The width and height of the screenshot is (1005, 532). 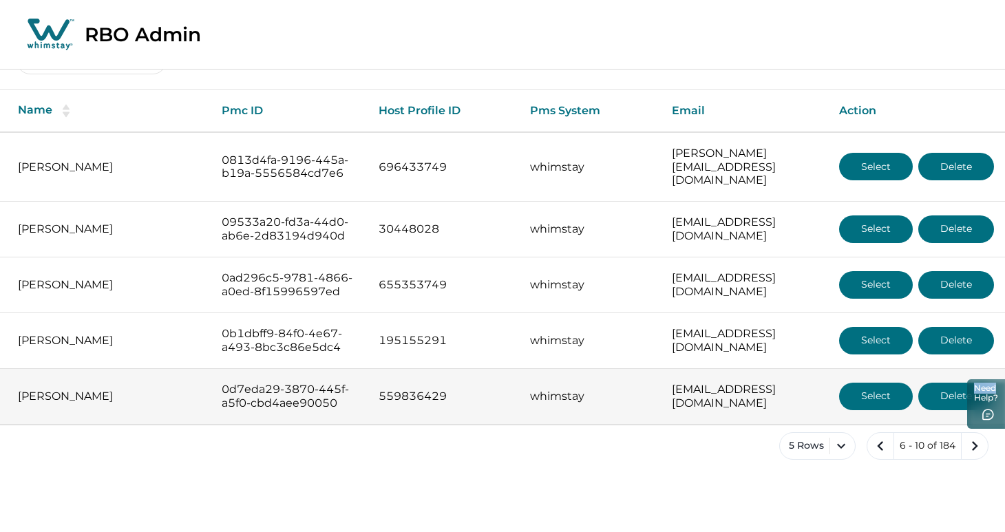 I want to click on button: sorting, so click(x=66, y=111).